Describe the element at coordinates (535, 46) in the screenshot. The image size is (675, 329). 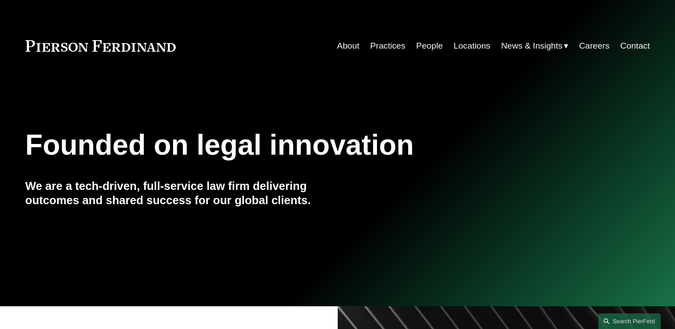
I see `a: folder dropdown` at that location.